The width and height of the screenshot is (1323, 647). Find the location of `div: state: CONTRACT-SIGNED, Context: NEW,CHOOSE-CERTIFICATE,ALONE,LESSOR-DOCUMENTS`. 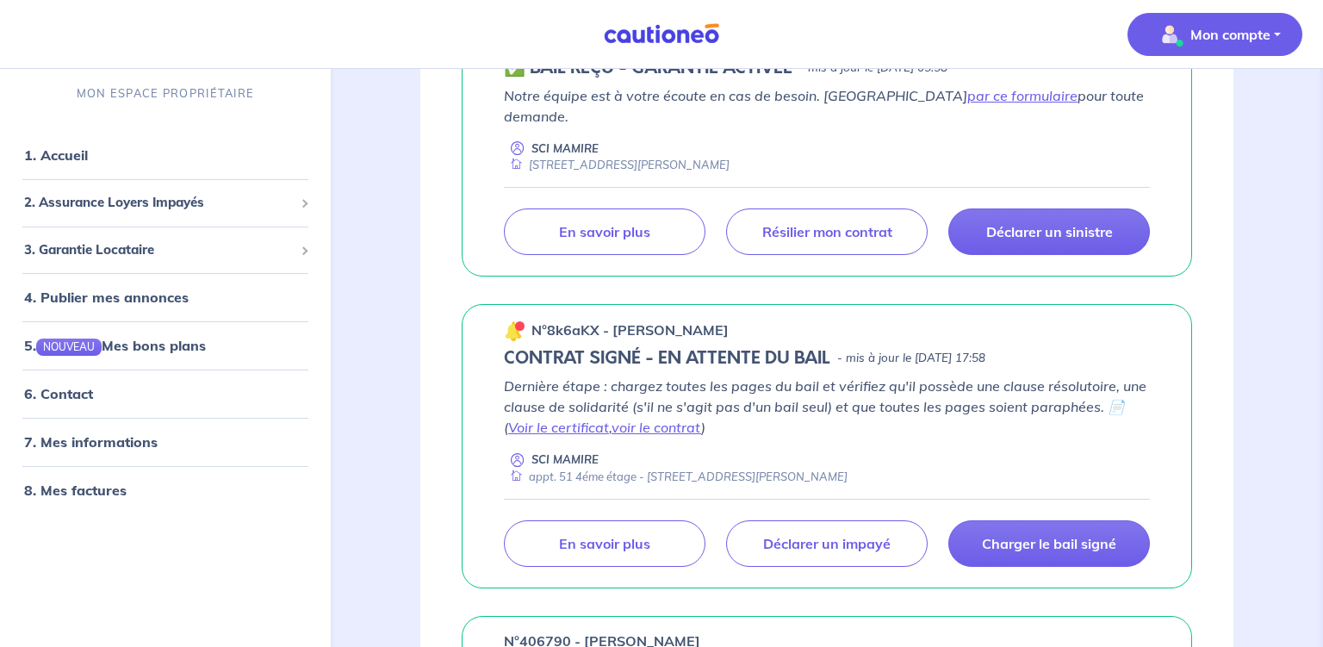

div: state: CONTRACT-SIGNED, Context: NEW,CHOOSE-CERTIFICATE,ALONE,LESSOR-DOCUMENTS is located at coordinates (827, 358).